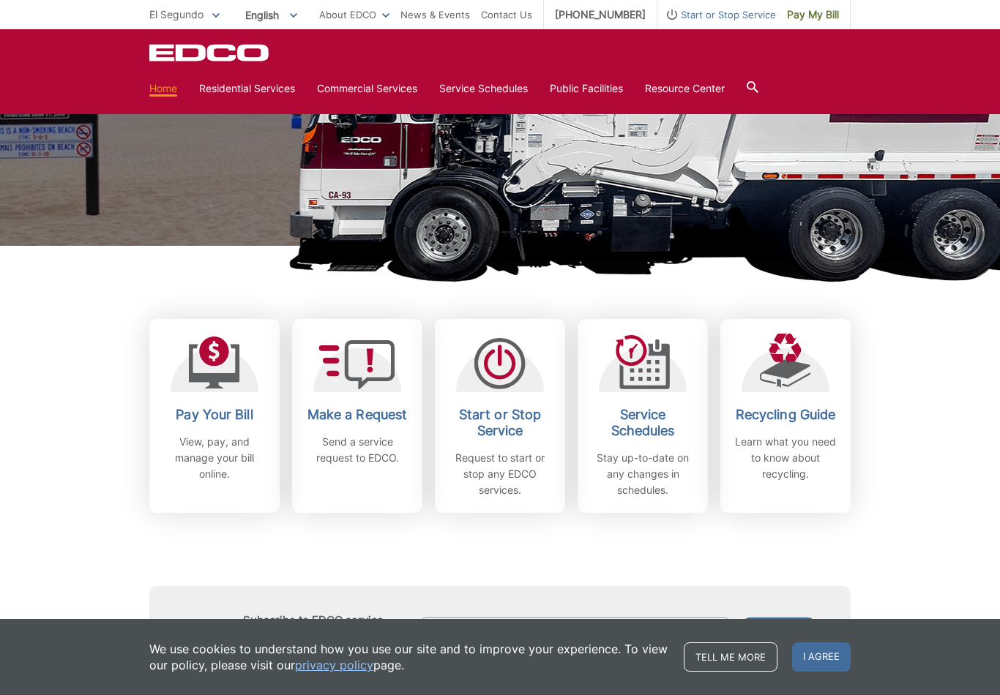 Image resolution: width=1000 pixels, height=695 pixels. What do you see at coordinates (214, 458) in the screenshot?
I see `p: View, pay, and manage your bill online.` at bounding box center [214, 458].